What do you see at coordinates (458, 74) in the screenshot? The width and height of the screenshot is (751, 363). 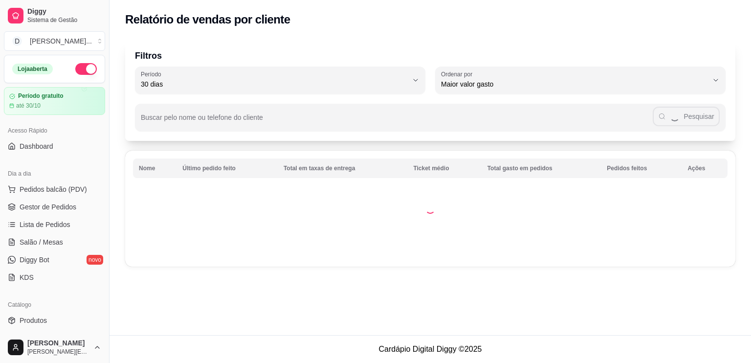 I see `label: Ordenar por` at bounding box center [458, 74].